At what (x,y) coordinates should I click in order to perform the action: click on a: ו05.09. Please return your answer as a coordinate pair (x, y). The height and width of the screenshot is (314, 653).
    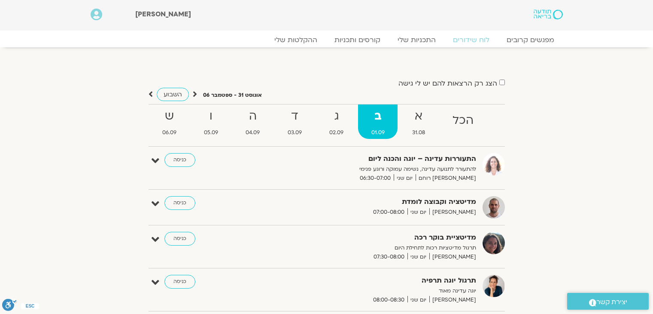
    Looking at the image, I should click on (211, 122).